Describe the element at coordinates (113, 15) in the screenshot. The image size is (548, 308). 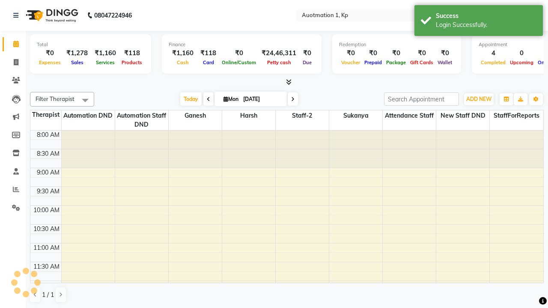
I see `b: 08047224946` at that location.